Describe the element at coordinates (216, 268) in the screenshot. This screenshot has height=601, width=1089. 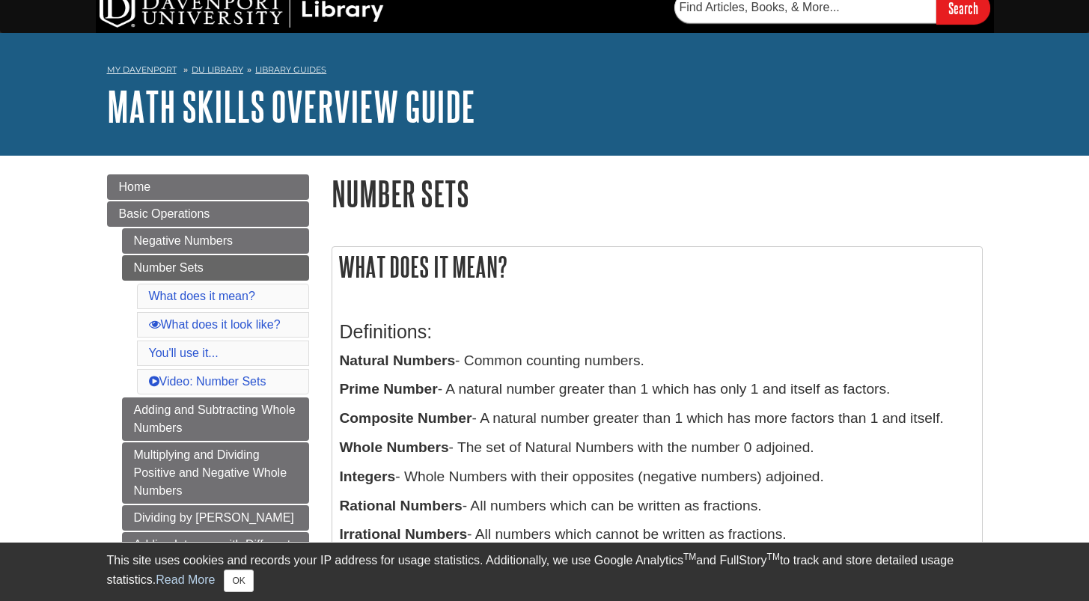
I see `a: Number Sets` at that location.